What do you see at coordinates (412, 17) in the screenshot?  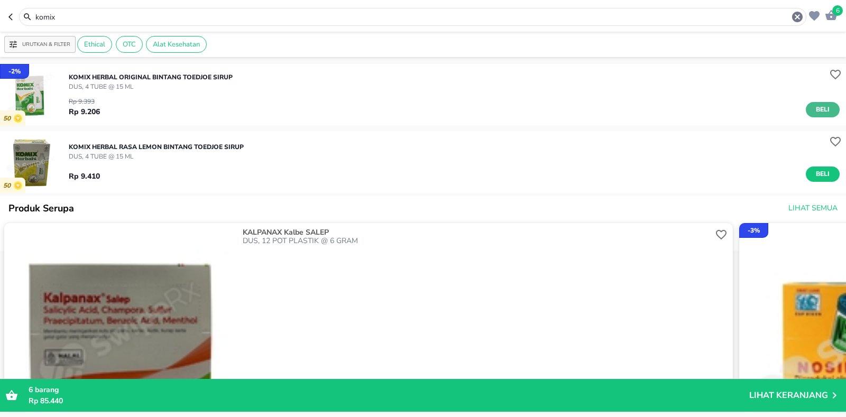 I see `input: Cari 4000+ produk di sini` at bounding box center [412, 17].